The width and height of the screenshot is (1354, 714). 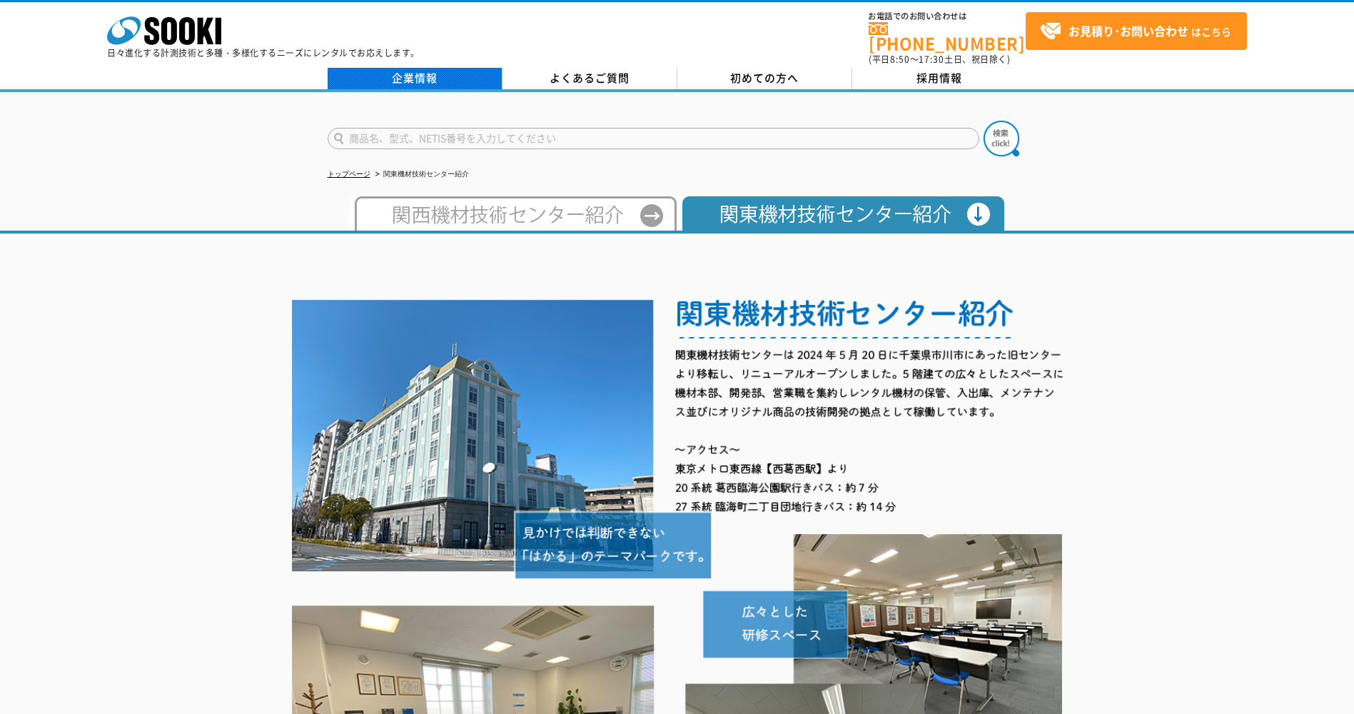 What do you see at coordinates (263, 53) in the screenshot?
I see `p: 日々進化する計測技術と多種・多様化するニーズにレンタルでお応えします。` at bounding box center [263, 53].